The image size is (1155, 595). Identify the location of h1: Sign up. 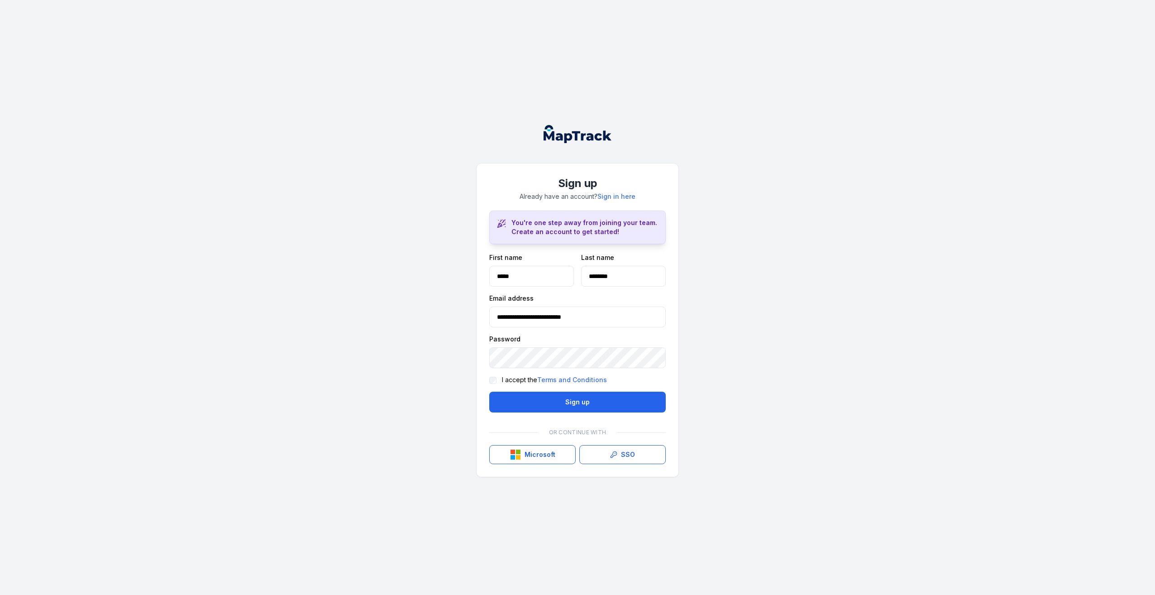
(577, 183).